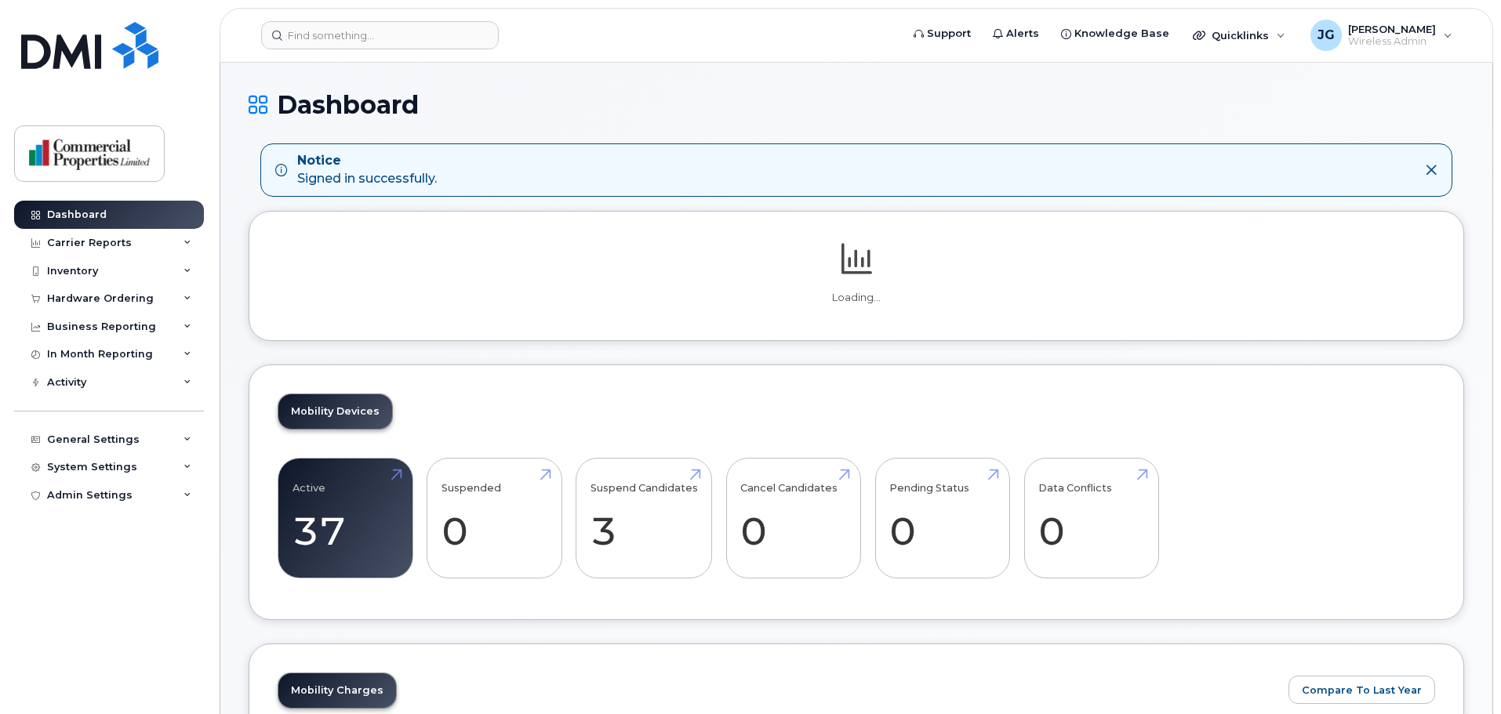 Image resolution: width=1501 pixels, height=714 pixels. I want to click on strong: Notice, so click(367, 161).